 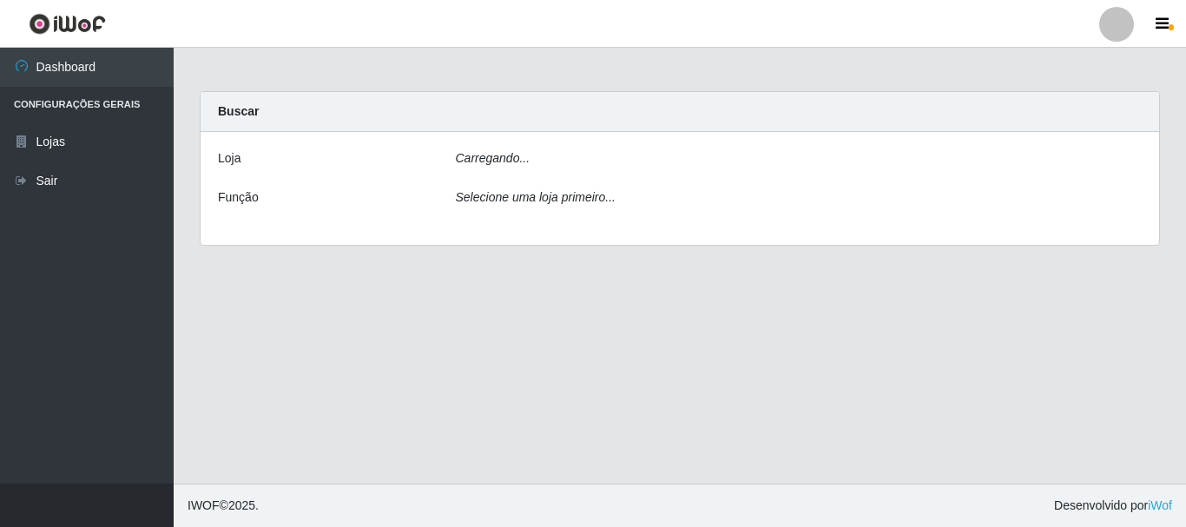 What do you see at coordinates (1113, 505) in the screenshot?
I see `span: Desenvolvido por` at bounding box center [1113, 505].